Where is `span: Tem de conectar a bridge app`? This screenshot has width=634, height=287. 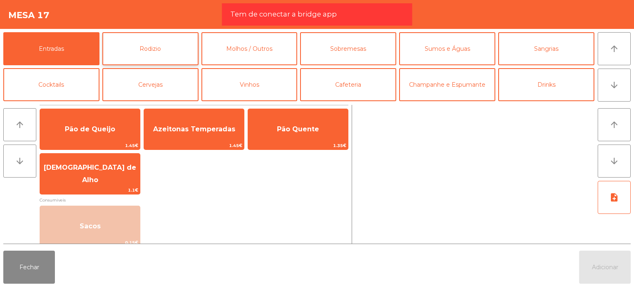
span: Tem de conectar a bridge app is located at coordinates (284, 14).